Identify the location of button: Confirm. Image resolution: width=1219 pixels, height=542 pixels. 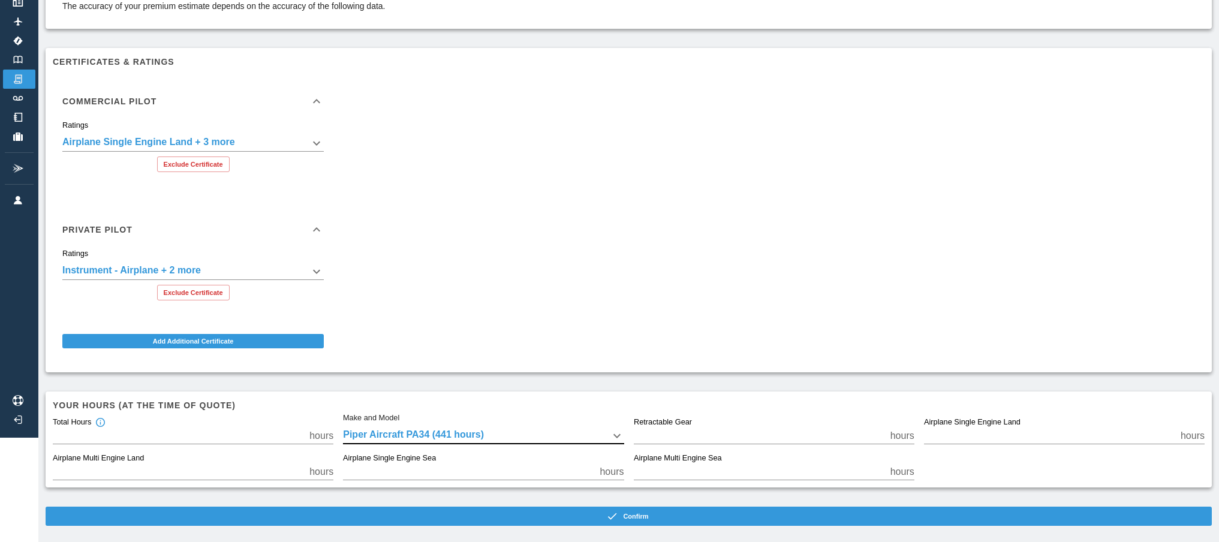
(628, 516).